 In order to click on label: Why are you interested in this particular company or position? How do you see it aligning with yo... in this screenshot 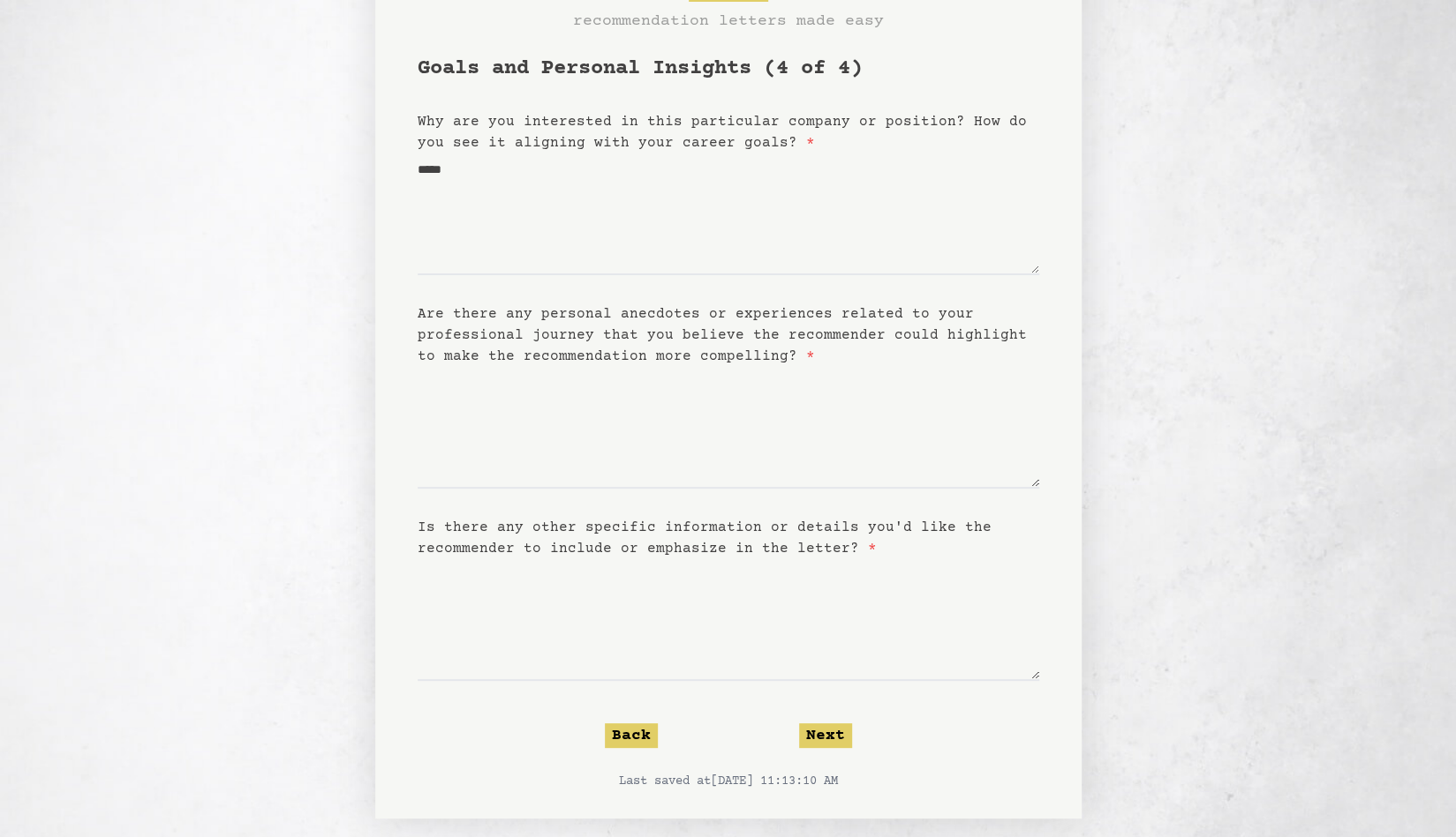, I will do `click(722, 132)`.